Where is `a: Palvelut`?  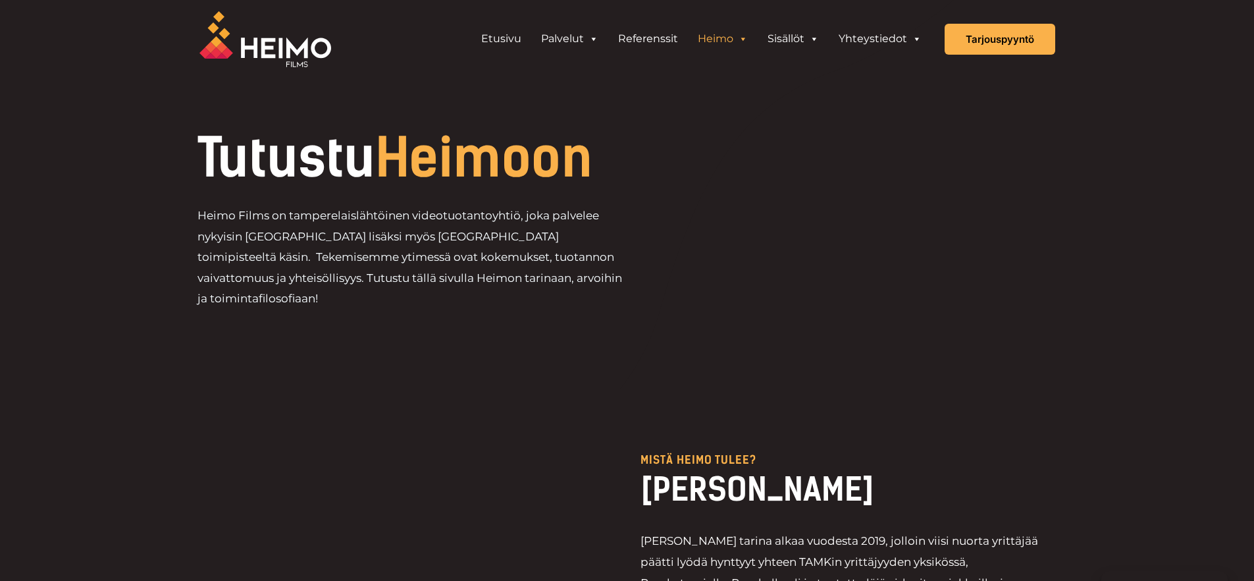 a: Palvelut is located at coordinates (569, 39).